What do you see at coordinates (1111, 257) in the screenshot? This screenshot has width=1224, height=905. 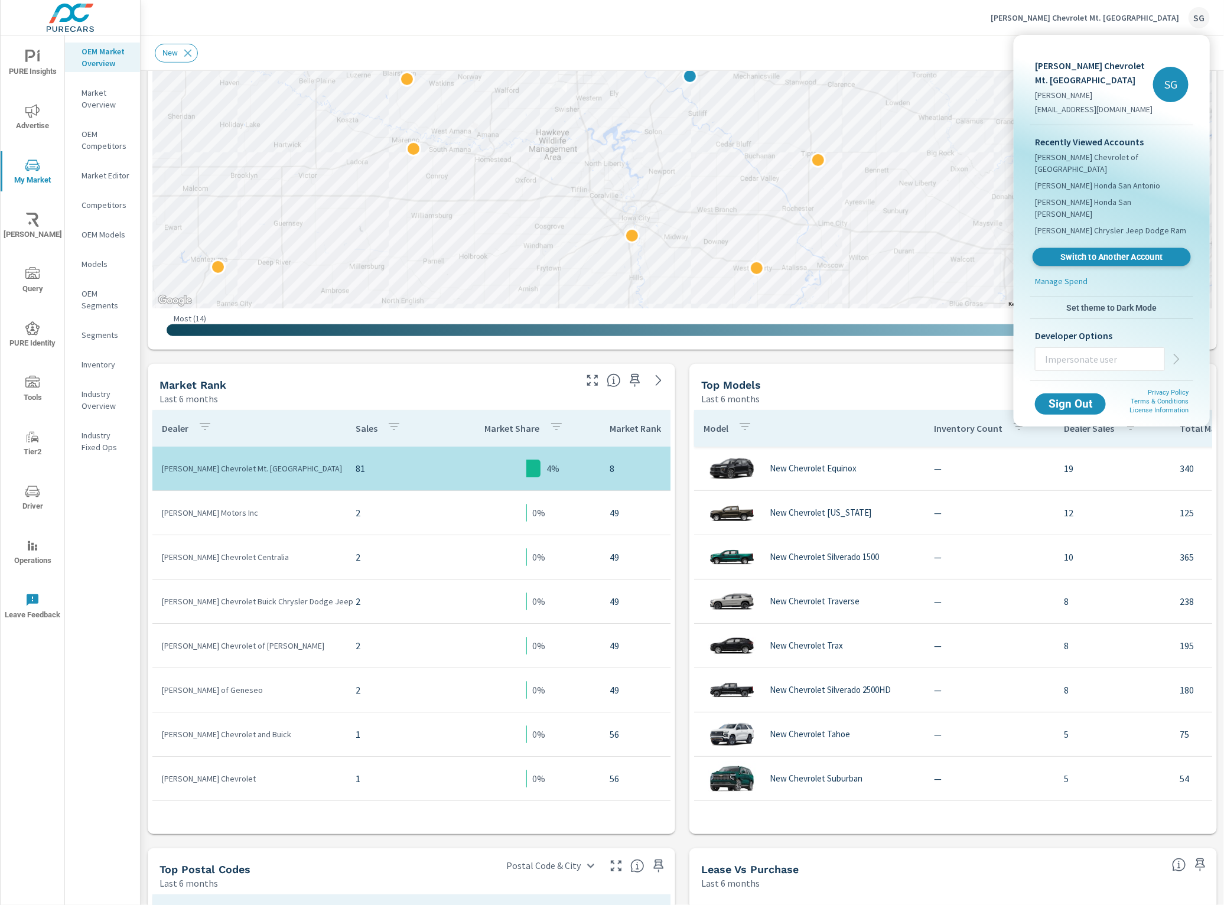 I see `a: Switch to Another Account` at bounding box center [1111, 257].